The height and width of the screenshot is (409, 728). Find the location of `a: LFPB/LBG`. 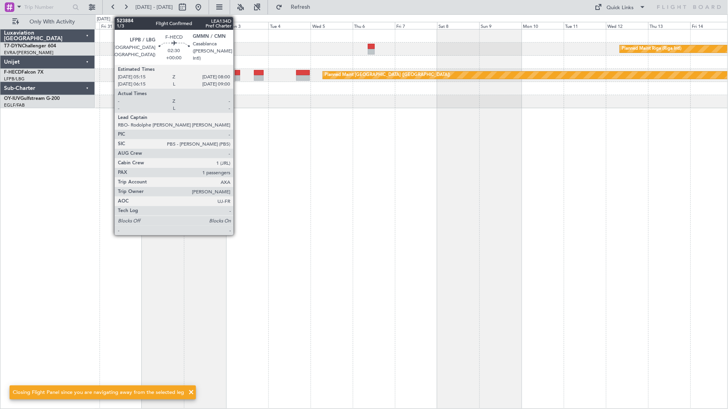

a: LFPB/LBG is located at coordinates (14, 79).